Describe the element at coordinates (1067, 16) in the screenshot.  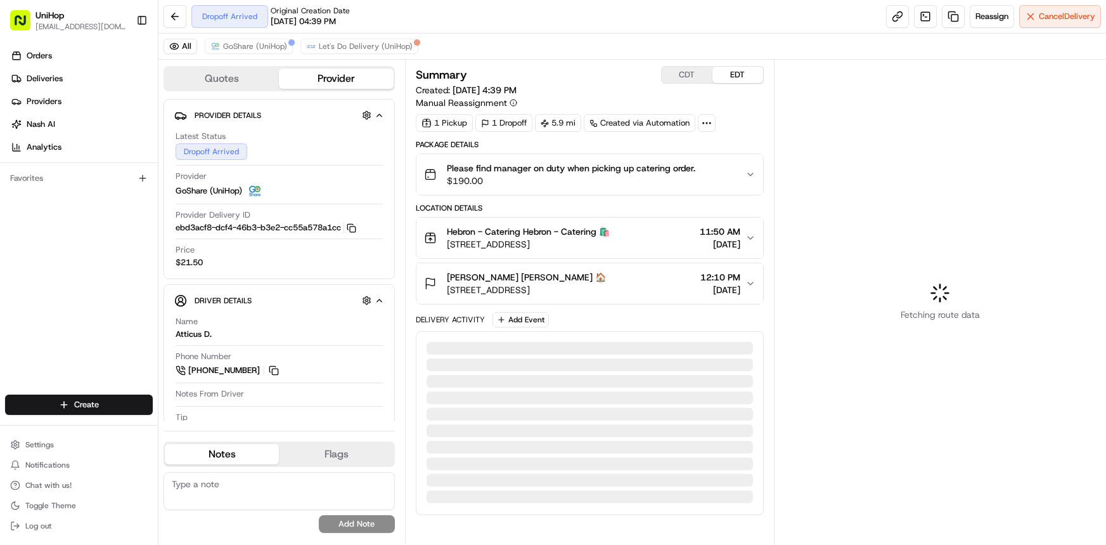
I see `span: Cancel Delivery` at that location.